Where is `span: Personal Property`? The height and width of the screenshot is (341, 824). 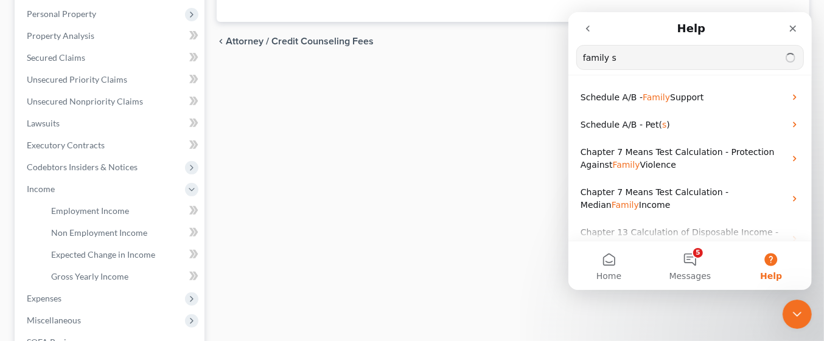
span: Personal Property is located at coordinates (61, 13).